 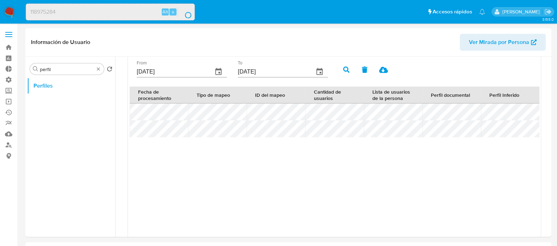 I want to click on button: Perfiles, so click(x=71, y=86).